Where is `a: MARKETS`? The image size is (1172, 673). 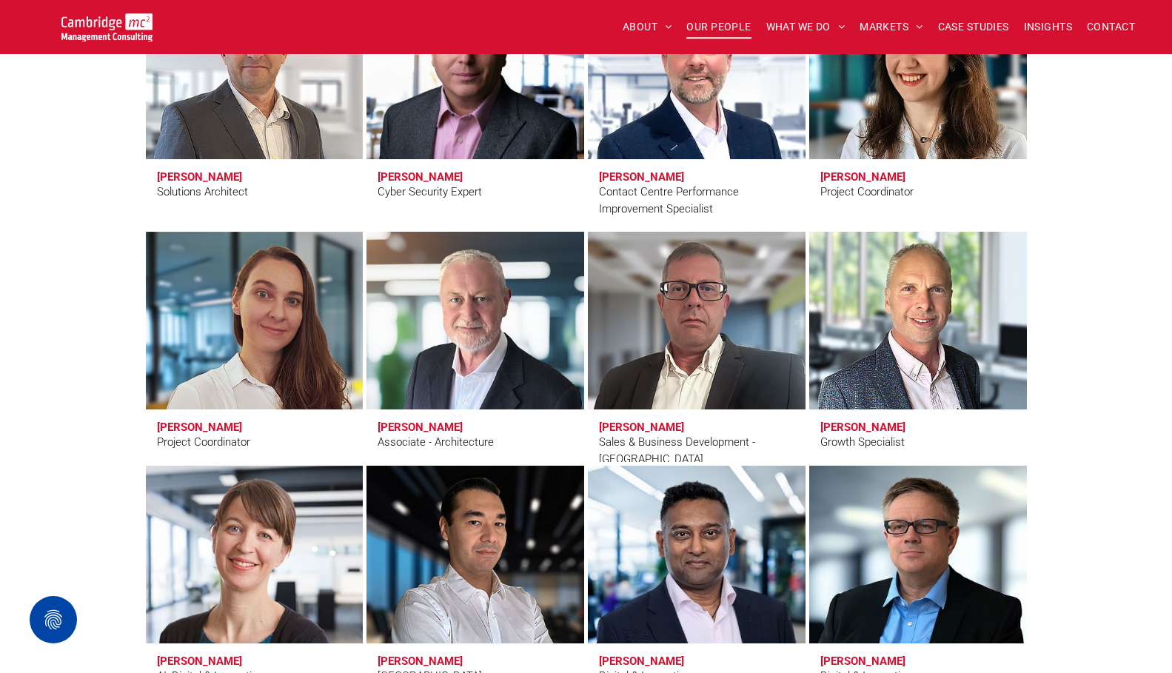 a: MARKETS is located at coordinates (890, 27).